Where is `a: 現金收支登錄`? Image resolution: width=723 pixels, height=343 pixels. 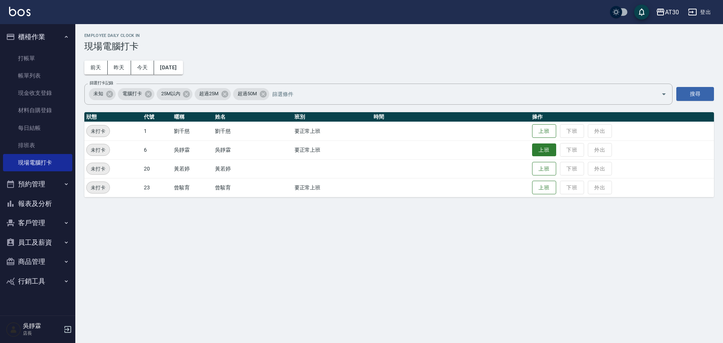 a: 現金收支登錄 is located at coordinates (38, 93).